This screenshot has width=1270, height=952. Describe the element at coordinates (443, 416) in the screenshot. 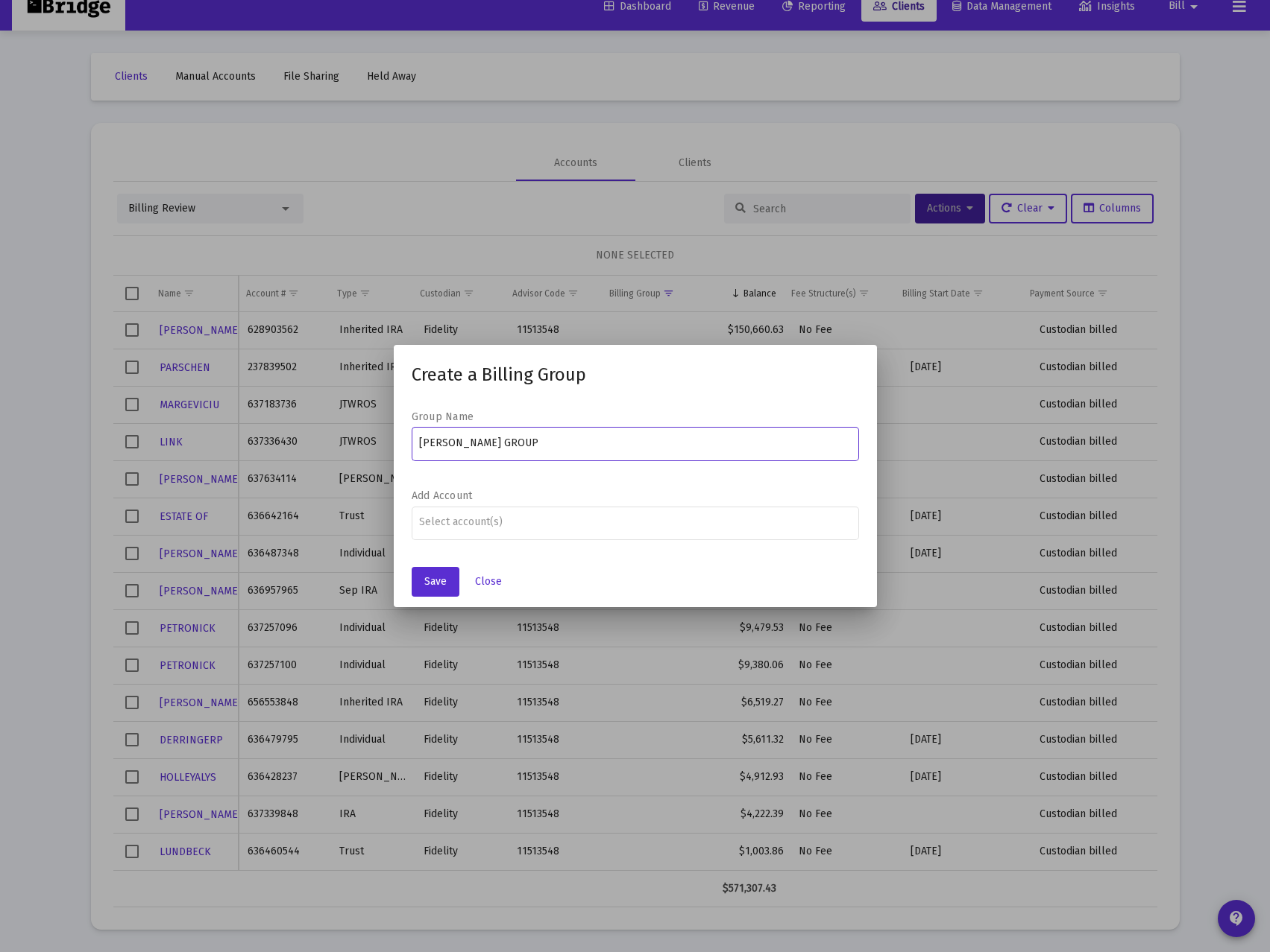

I see `label: Group Name` at that location.